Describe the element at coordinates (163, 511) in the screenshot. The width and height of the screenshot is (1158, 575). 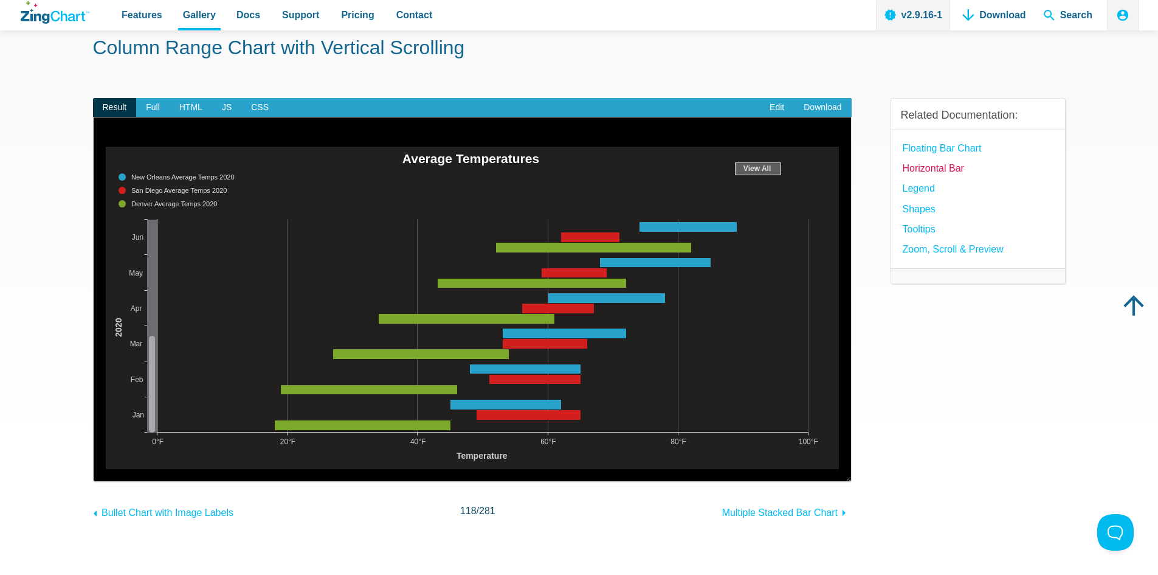
I see `a: Bullet Chart with Image Labels` at that location.